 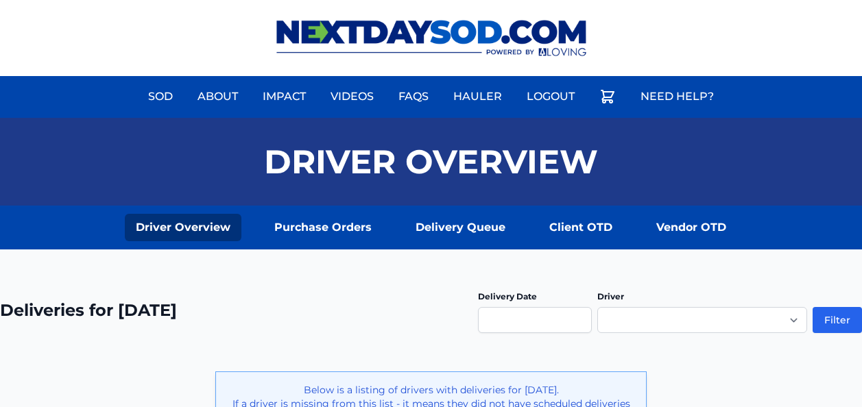 What do you see at coordinates (160, 97) in the screenshot?
I see `a: Sod` at bounding box center [160, 97].